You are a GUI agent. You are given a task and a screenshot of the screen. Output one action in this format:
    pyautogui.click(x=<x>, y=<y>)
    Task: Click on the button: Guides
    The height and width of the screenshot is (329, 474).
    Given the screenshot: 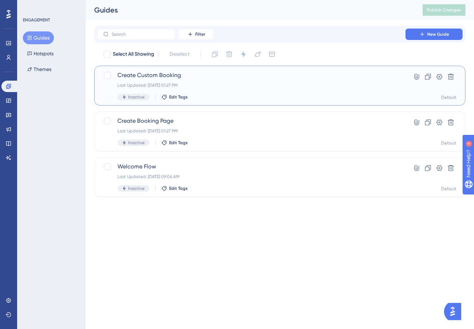 What is the action you would take?
    pyautogui.click(x=38, y=38)
    